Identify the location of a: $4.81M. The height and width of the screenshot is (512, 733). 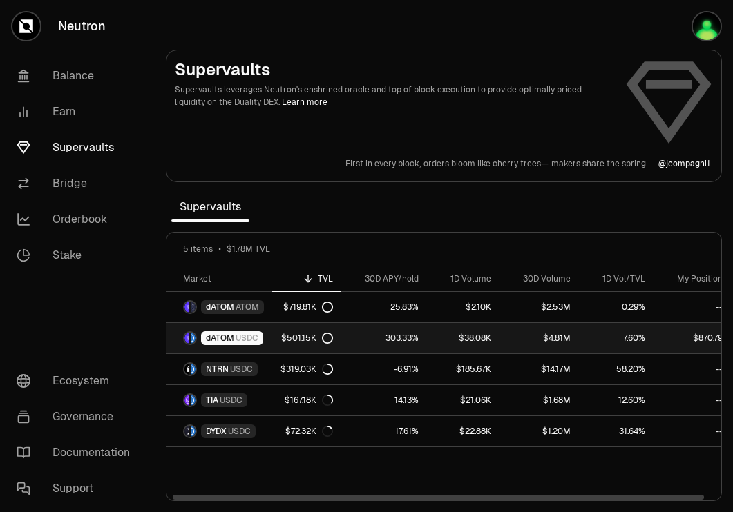
(539, 338).